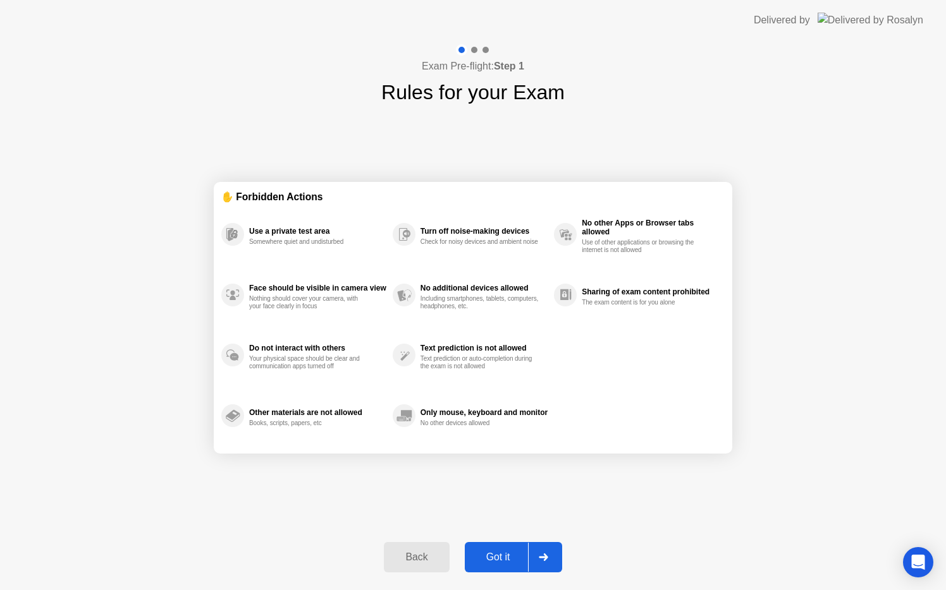 This screenshot has width=946, height=590. I want to click on div: Your physical space should be clear and communication apps turned off, so click(308, 363).